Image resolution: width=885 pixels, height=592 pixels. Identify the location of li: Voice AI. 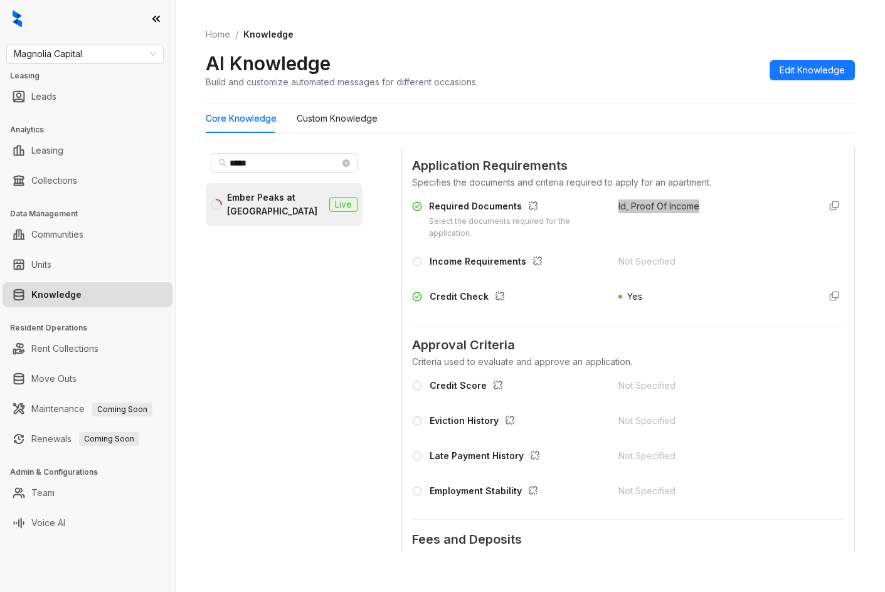
(87, 523).